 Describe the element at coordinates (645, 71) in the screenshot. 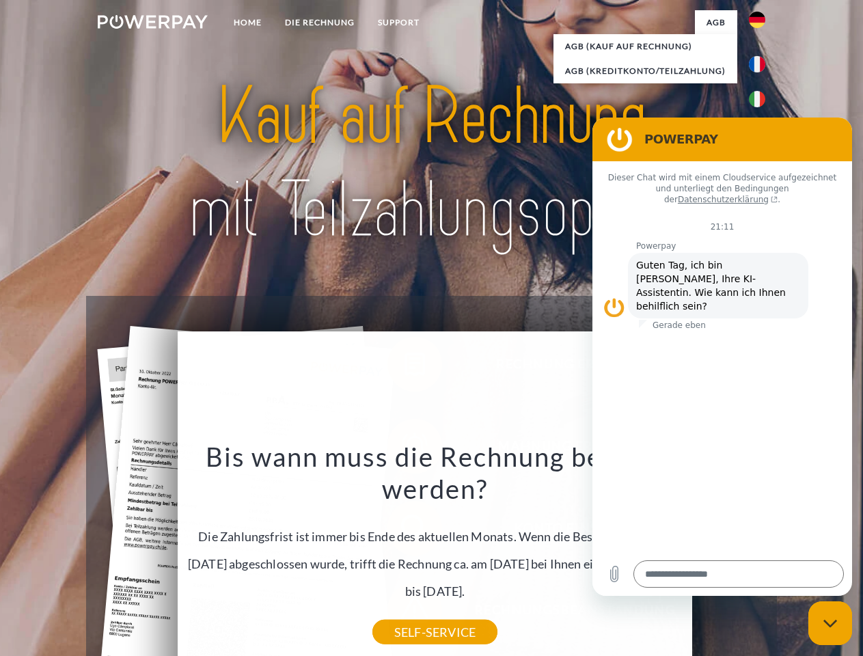

I see `a: AGB (Kreditkonto/Teilzahlung)` at that location.